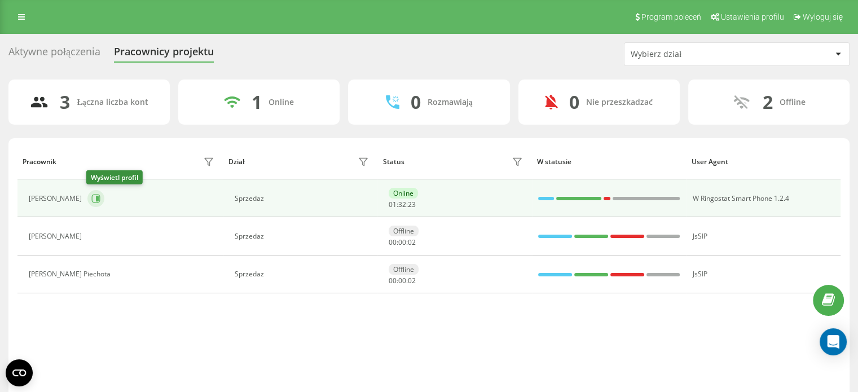 The image size is (858, 392). What do you see at coordinates (740, 198) in the screenshot?
I see `span: W Ringostat Smart Phone 1.2.4` at bounding box center [740, 198].